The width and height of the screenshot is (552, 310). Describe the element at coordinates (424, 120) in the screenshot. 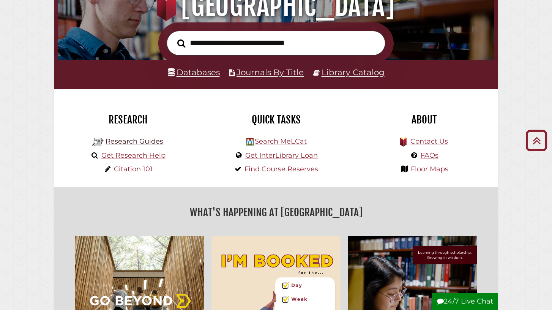

I see `h2: About` at that location.